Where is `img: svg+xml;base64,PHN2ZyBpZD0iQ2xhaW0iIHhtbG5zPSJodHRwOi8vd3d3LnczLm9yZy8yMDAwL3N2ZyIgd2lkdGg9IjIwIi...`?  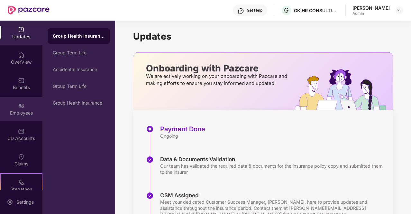 img: svg+xml;base64,PHN2ZyBpZD0iQ2xhaW0iIHhtbG5zPSJodHRwOi8vd3d3LnczLm9yZy8yMDAwL3N2ZyIgd2lkdGg9IjIwIi... is located at coordinates (21, 157).